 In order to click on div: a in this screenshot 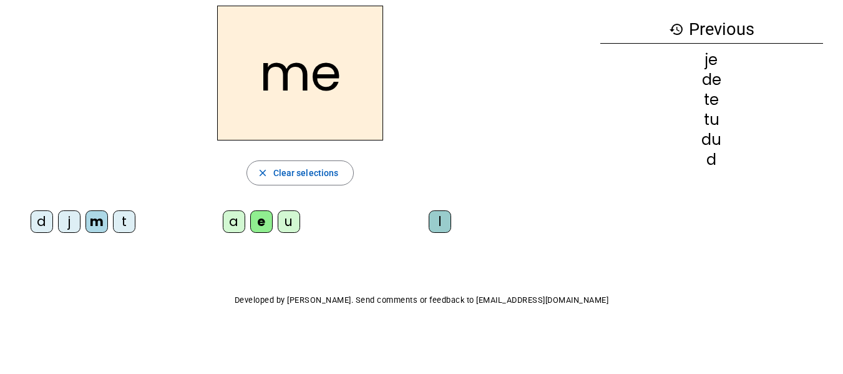, I will do `click(234, 221)`.